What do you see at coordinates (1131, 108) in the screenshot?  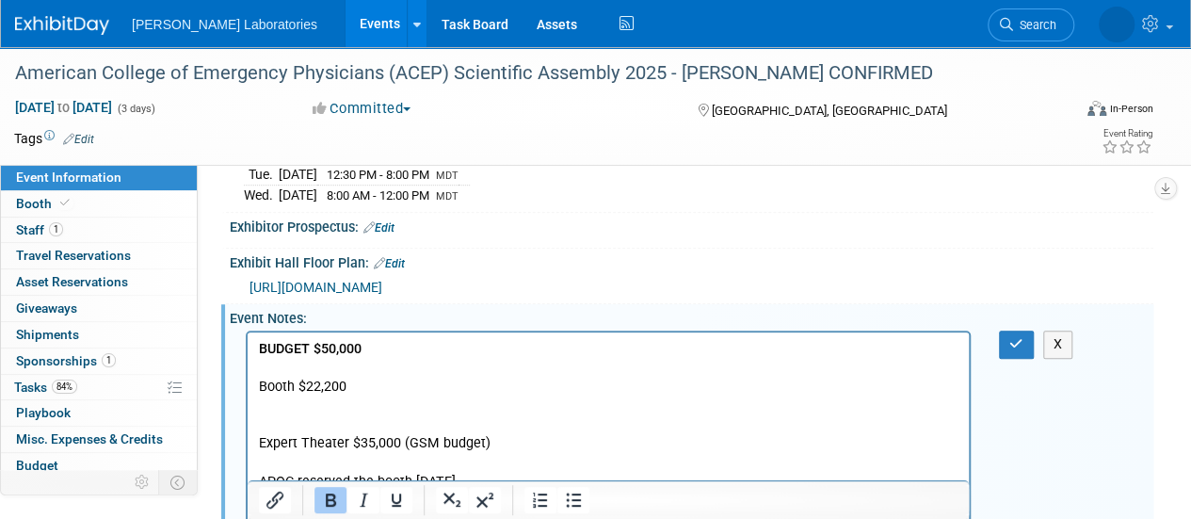 I see `div: In-Person` at bounding box center [1131, 108].